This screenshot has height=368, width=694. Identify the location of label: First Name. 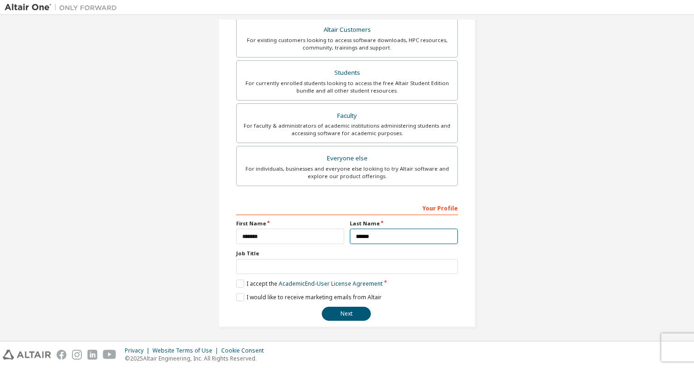
(290, 224).